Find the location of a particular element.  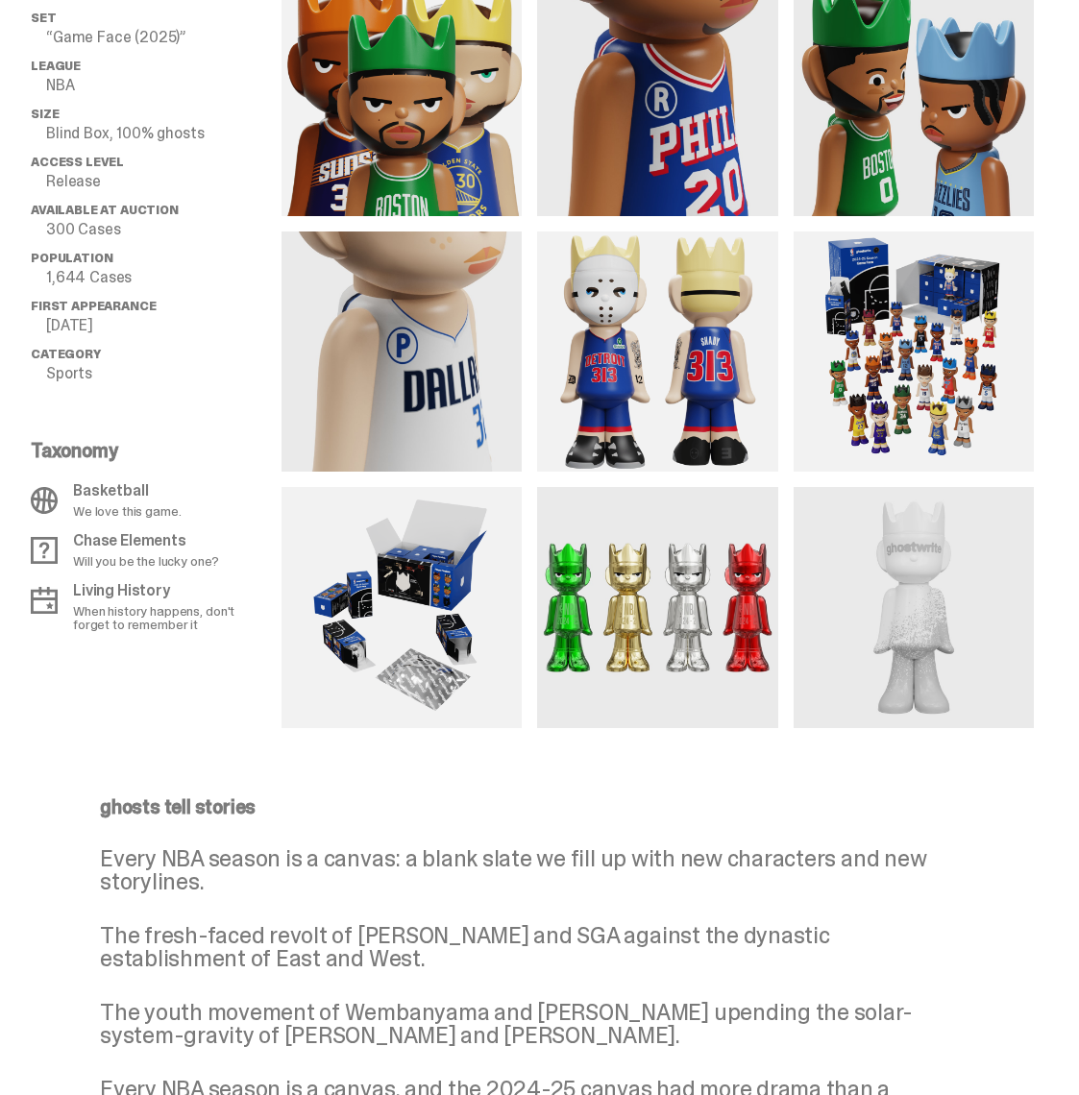

p: Blind Box, 100% ghosts is located at coordinates (163, 134).